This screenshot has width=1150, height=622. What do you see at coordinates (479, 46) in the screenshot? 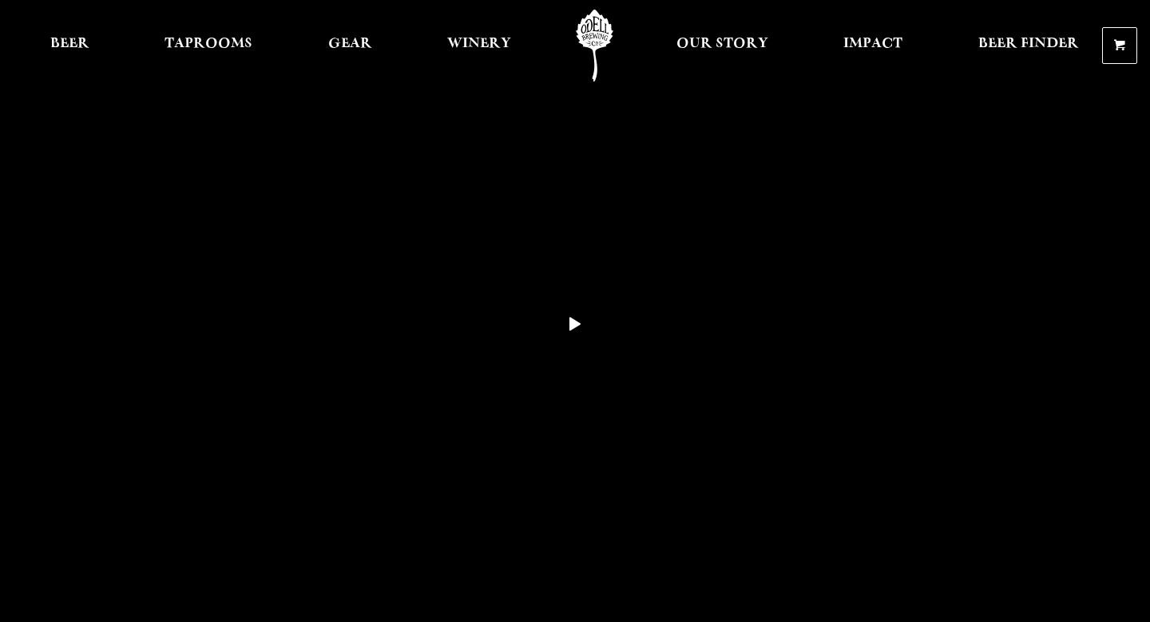
I see `a: Winery` at bounding box center [479, 46].